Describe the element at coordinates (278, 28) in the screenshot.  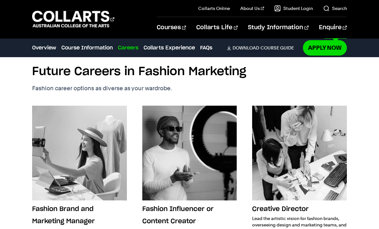
I see `a: Study Information` at that location.